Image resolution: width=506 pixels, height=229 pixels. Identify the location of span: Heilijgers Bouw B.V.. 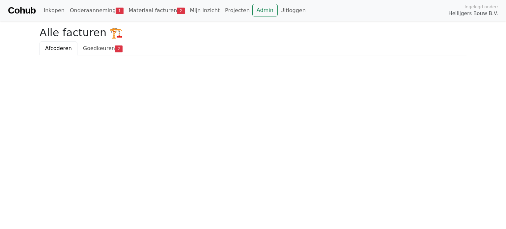
(473, 14).